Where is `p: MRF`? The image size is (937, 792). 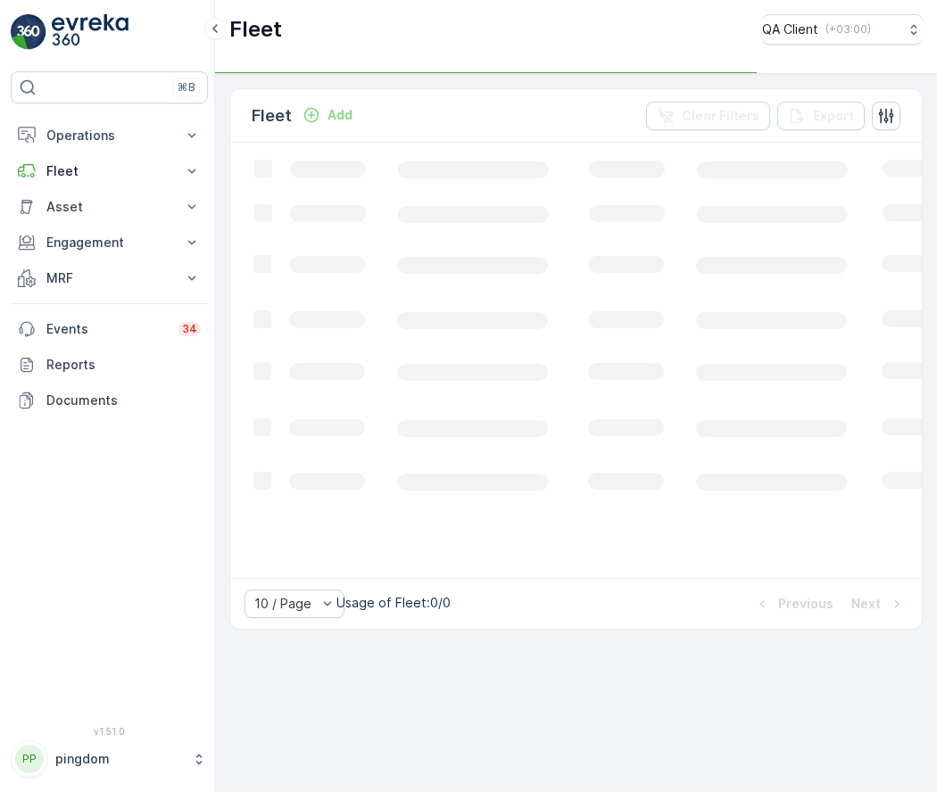 p: MRF is located at coordinates (109, 278).